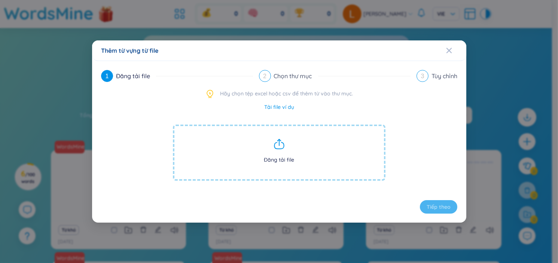 The image size is (558, 263). Describe the element at coordinates (264, 76) in the screenshot. I see `span: 2` at that location.